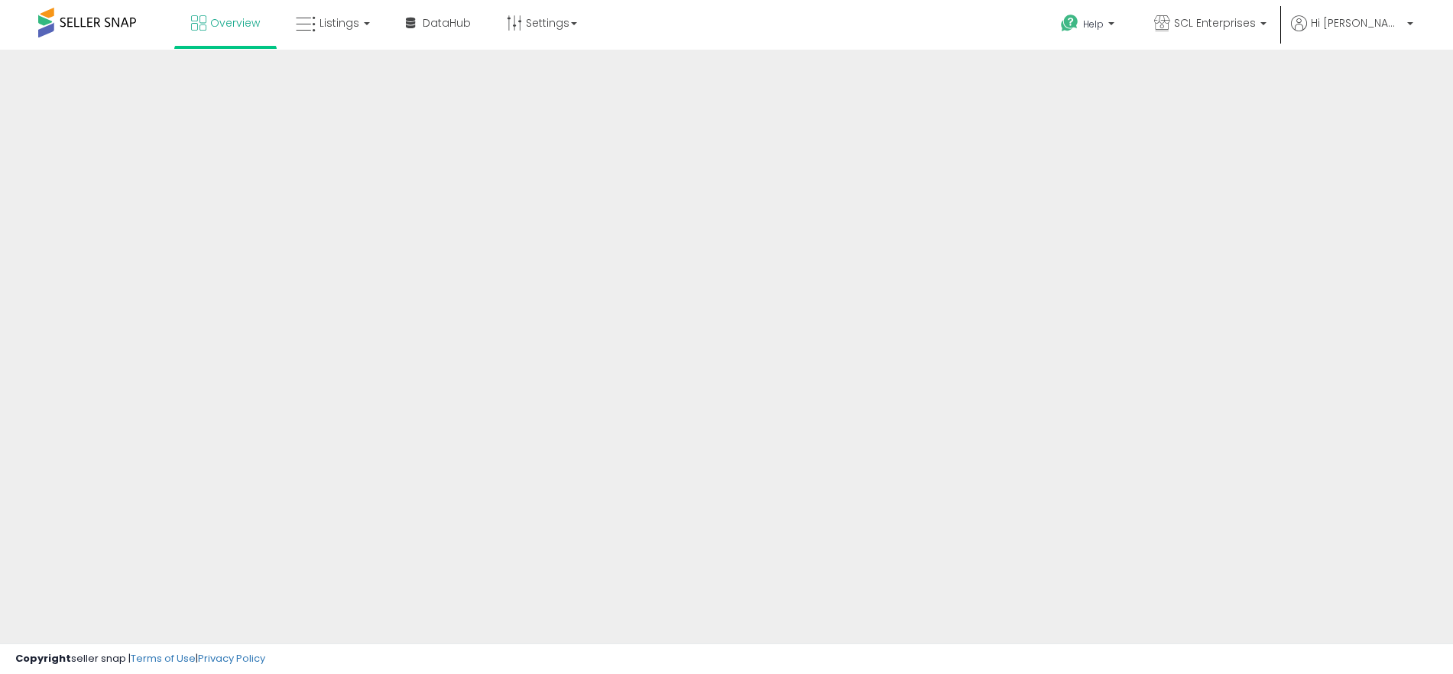 This screenshot has width=1453, height=674. Describe the element at coordinates (1215, 23) in the screenshot. I see `span: SCL Enterprises` at that location.